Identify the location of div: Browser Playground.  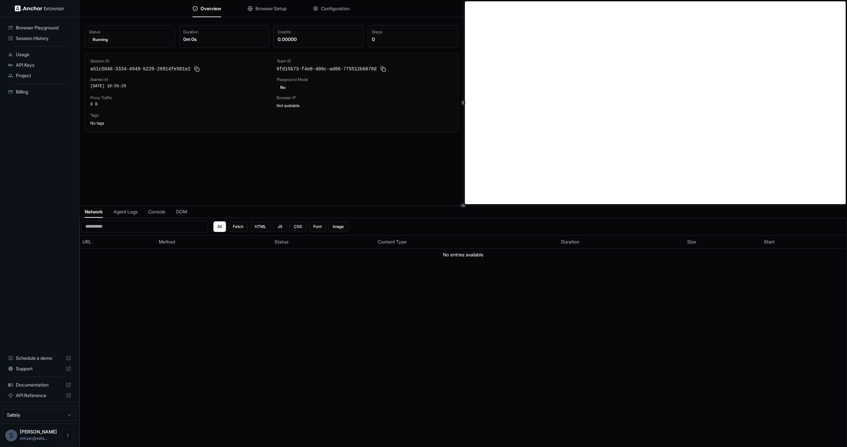
(39, 28).